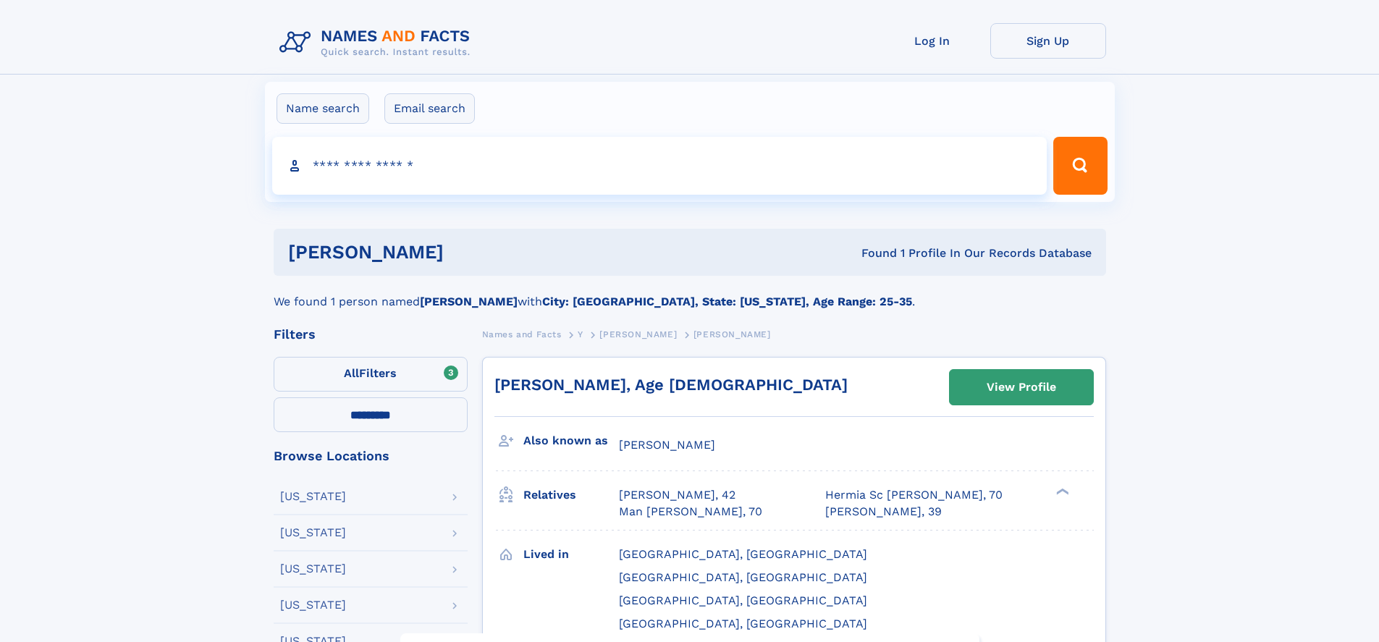 The width and height of the screenshot is (1379, 642). I want to click on a: Y, so click(581, 334).